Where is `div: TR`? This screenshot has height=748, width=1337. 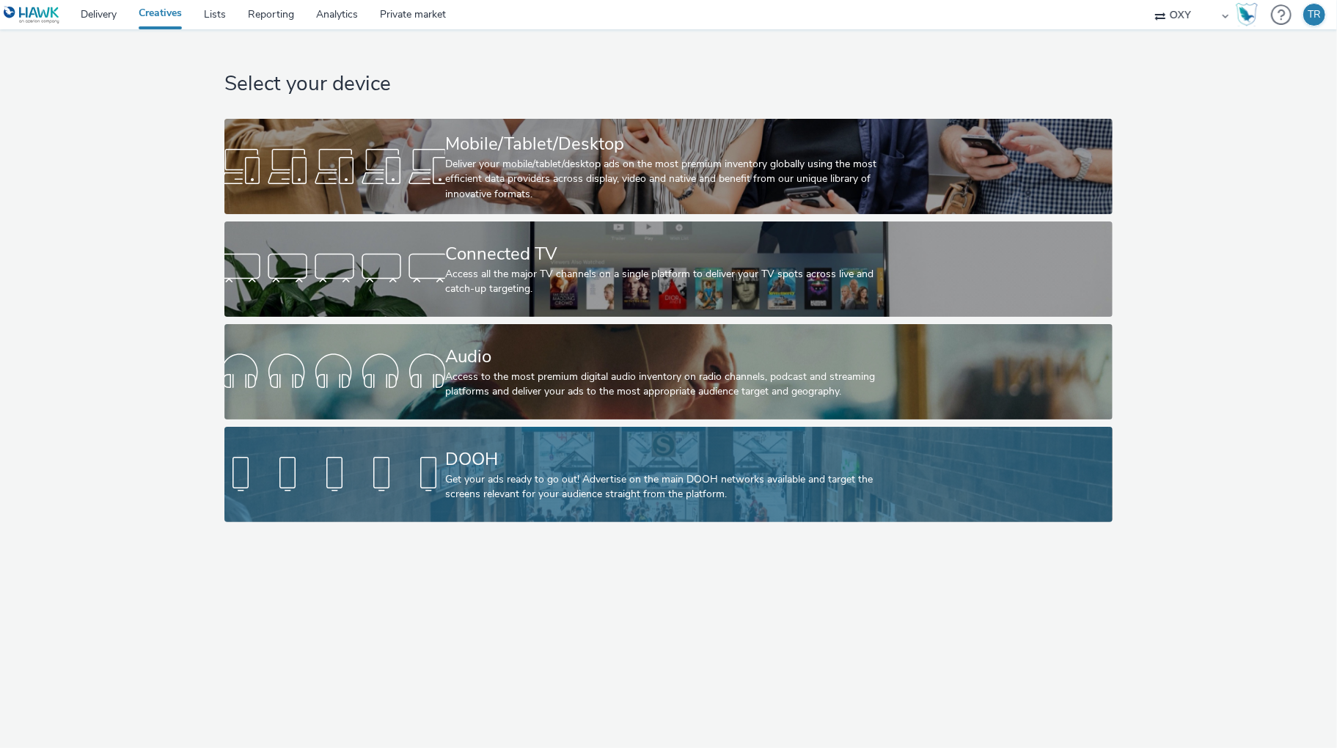
div: TR is located at coordinates (1314, 15).